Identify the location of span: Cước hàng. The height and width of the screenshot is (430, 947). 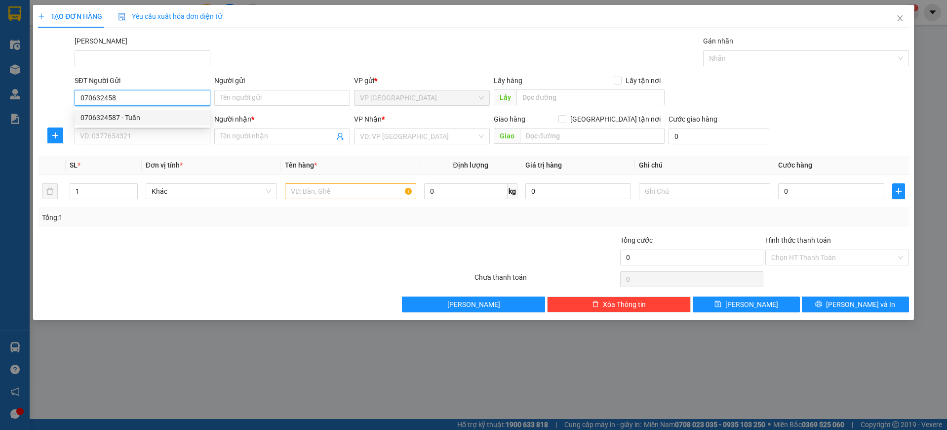
(795, 165).